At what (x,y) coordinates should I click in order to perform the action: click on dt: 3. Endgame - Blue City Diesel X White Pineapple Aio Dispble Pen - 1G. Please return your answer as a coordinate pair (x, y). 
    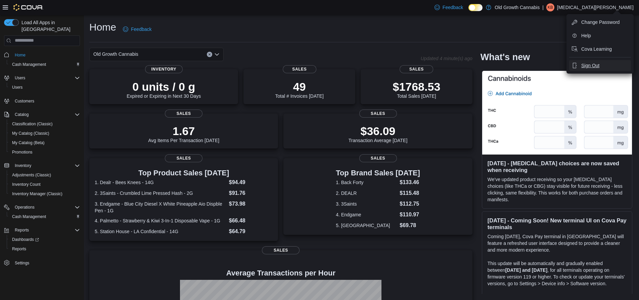
    Looking at the image, I should click on (160, 207).